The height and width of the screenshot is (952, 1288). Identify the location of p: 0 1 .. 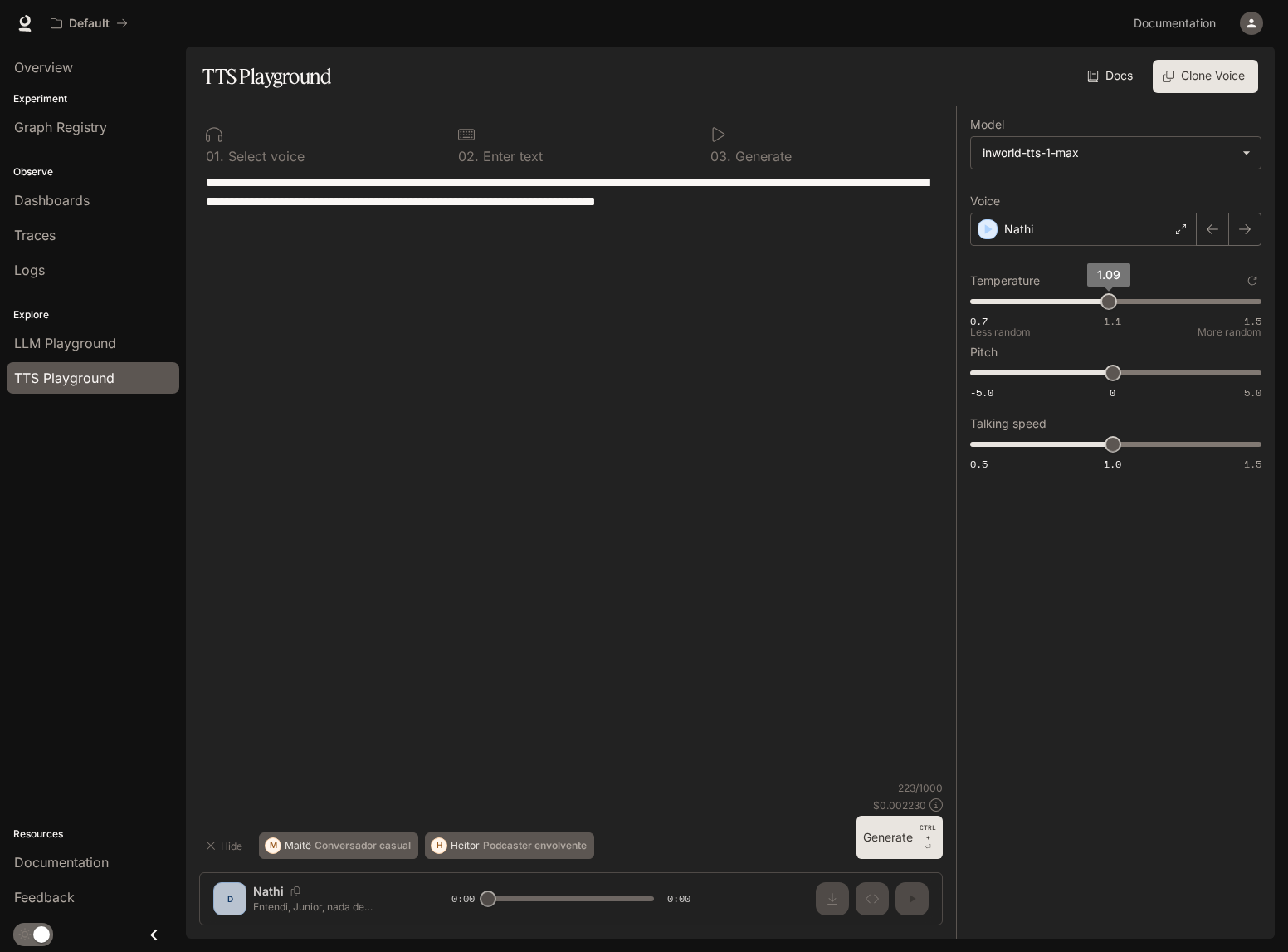
(215, 157).